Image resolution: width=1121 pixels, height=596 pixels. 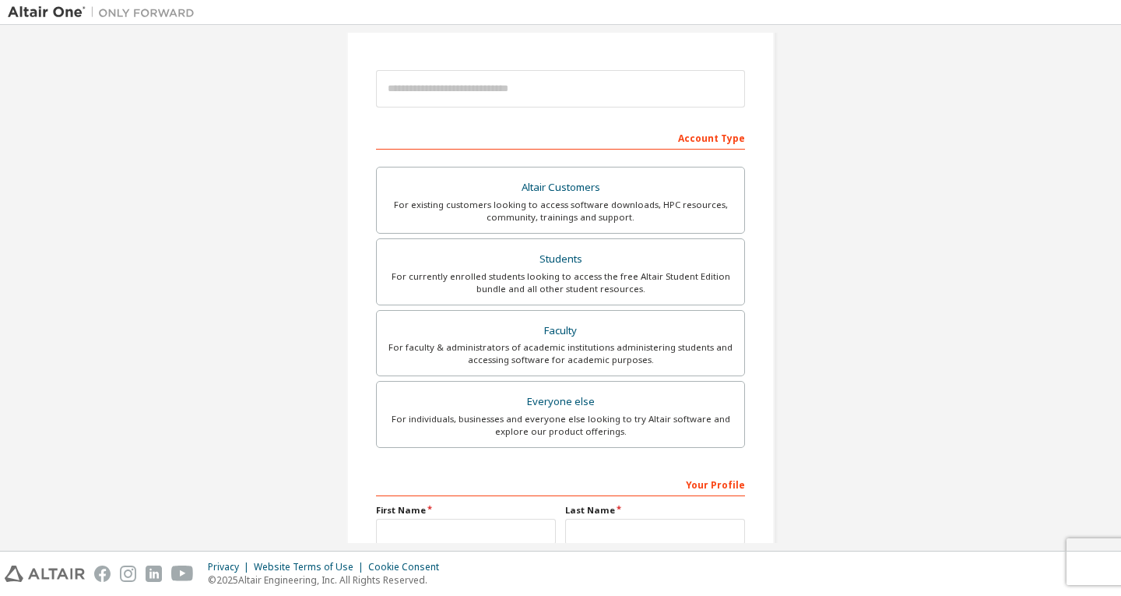 What do you see at coordinates (311, 567) in the screenshot?
I see `div: Website Terms of Use` at bounding box center [311, 567].